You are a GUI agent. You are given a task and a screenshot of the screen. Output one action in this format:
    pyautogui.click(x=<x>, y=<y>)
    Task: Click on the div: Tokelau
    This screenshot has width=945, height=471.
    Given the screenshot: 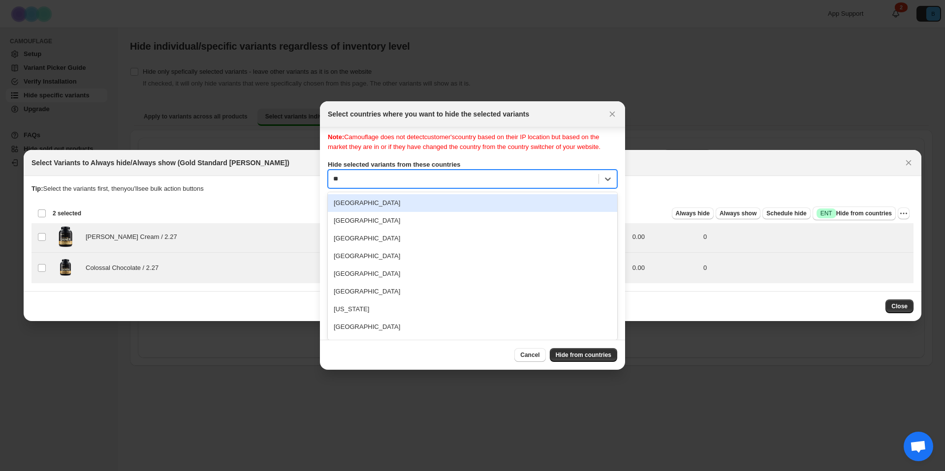 What is the action you would take?
    pyautogui.click(x=472, y=345)
    